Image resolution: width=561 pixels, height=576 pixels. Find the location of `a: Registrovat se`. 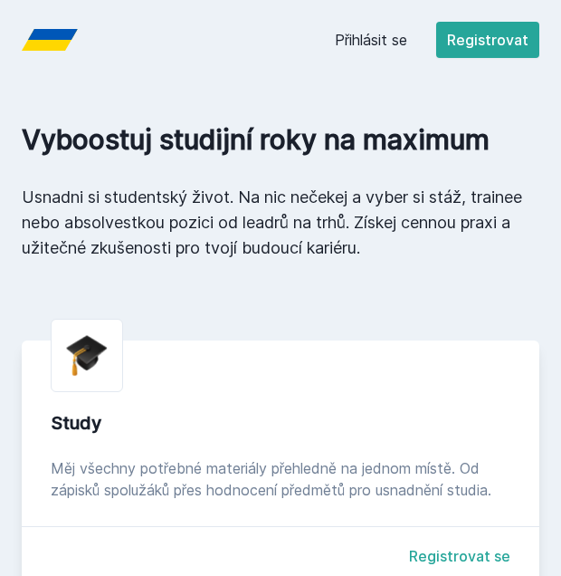

a: Registrovat se is located at coordinates (460, 556).